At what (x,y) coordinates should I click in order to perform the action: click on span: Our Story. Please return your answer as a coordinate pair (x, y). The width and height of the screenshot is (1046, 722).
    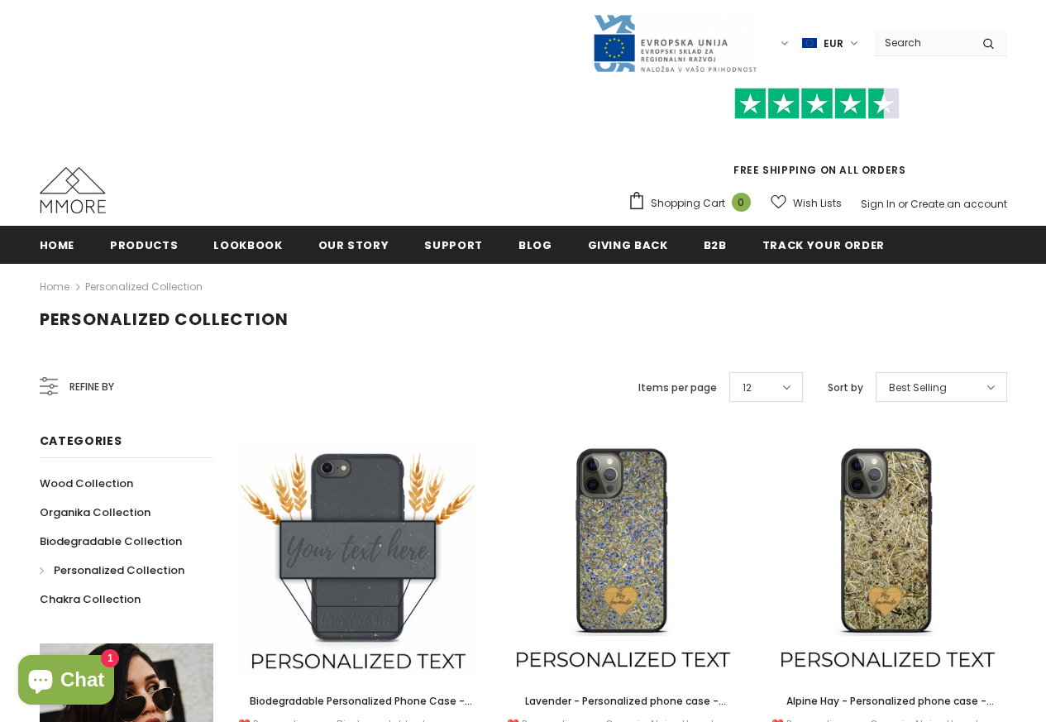
    Looking at the image, I should click on (354, 245).